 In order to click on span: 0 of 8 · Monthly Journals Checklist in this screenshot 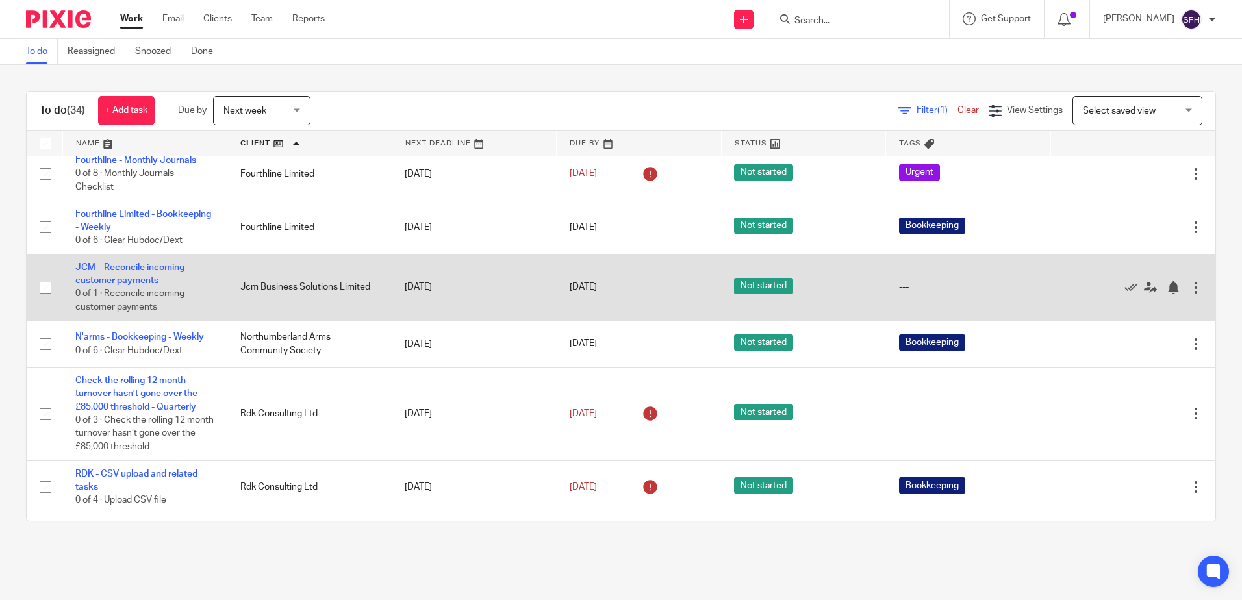, I will do `click(125, 181)`.